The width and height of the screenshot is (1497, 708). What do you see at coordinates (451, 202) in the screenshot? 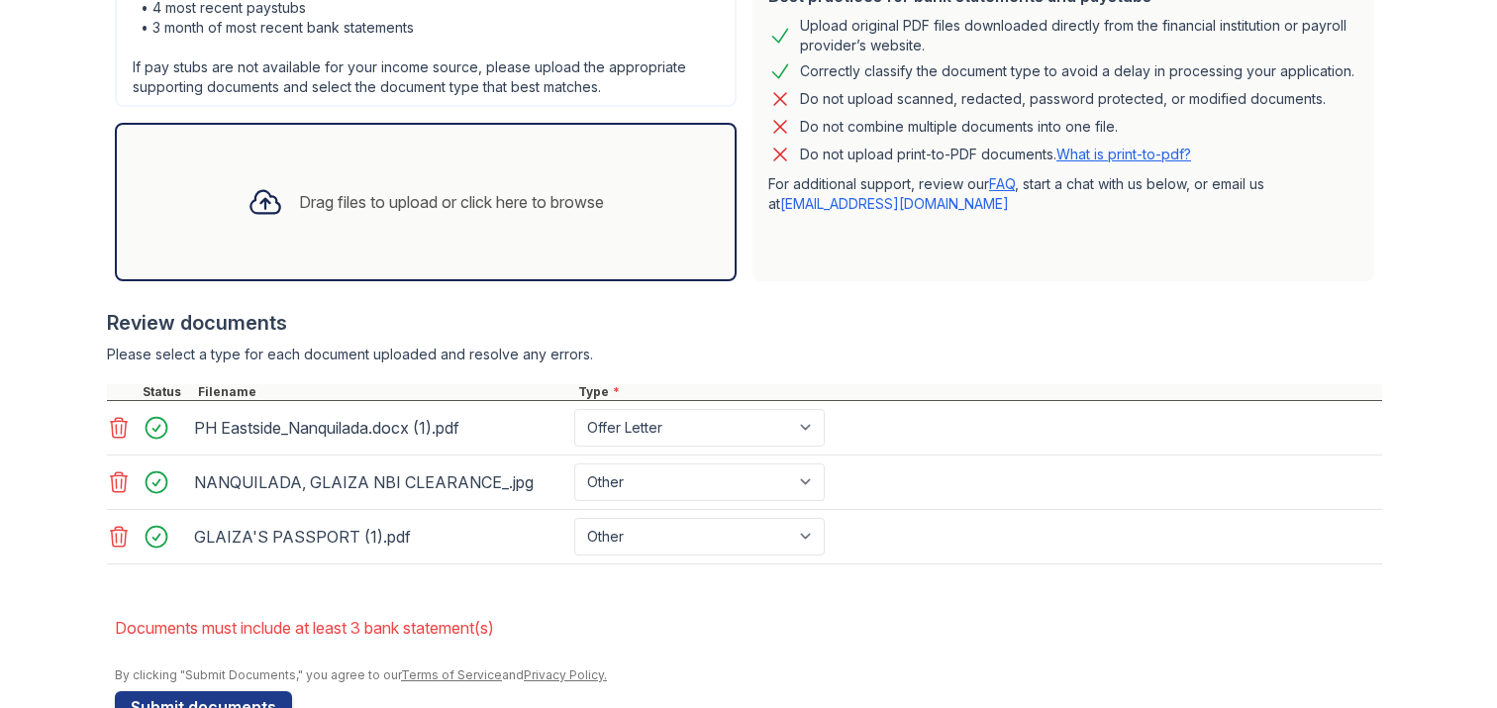
I see `div: Drag files to upload or click here to browse` at bounding box center [451, 202].